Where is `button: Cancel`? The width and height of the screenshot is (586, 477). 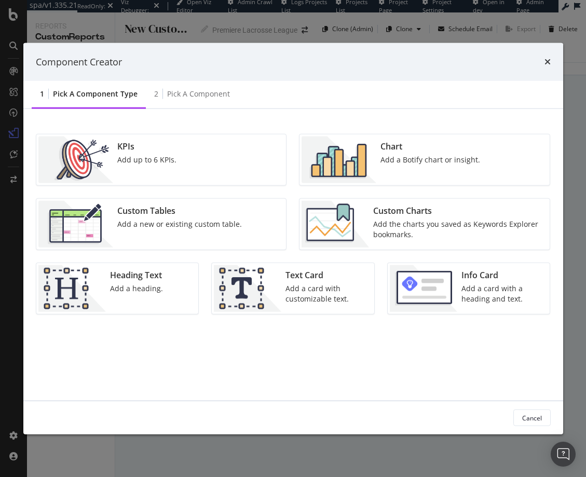 button: Cancel is located at coordinates (532, 418).